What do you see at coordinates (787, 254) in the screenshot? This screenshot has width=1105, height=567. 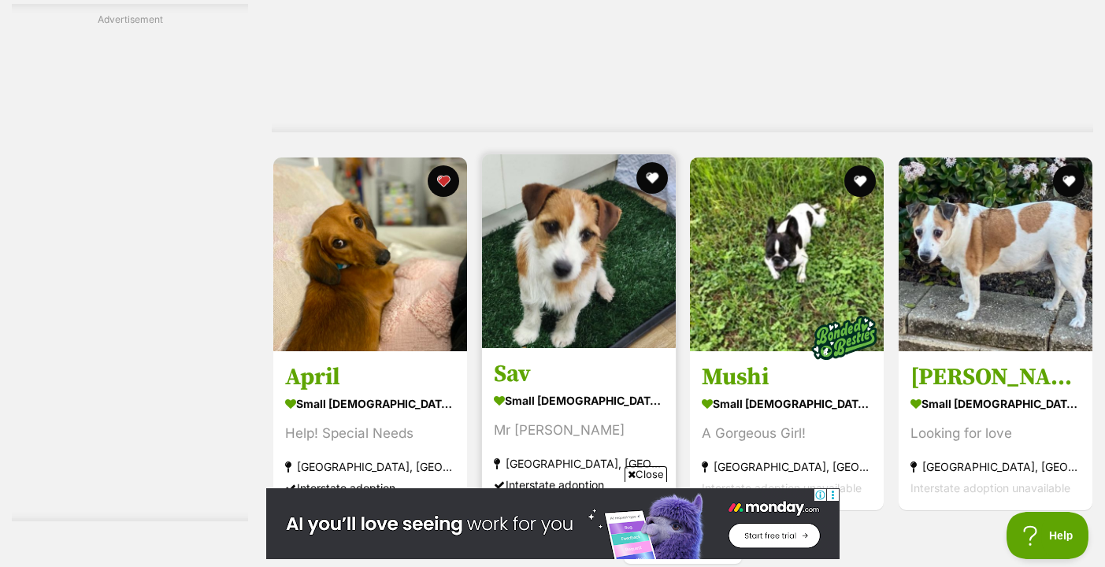 I see `img: Mushi - French Bulldog` at bounding box center [787, 254].